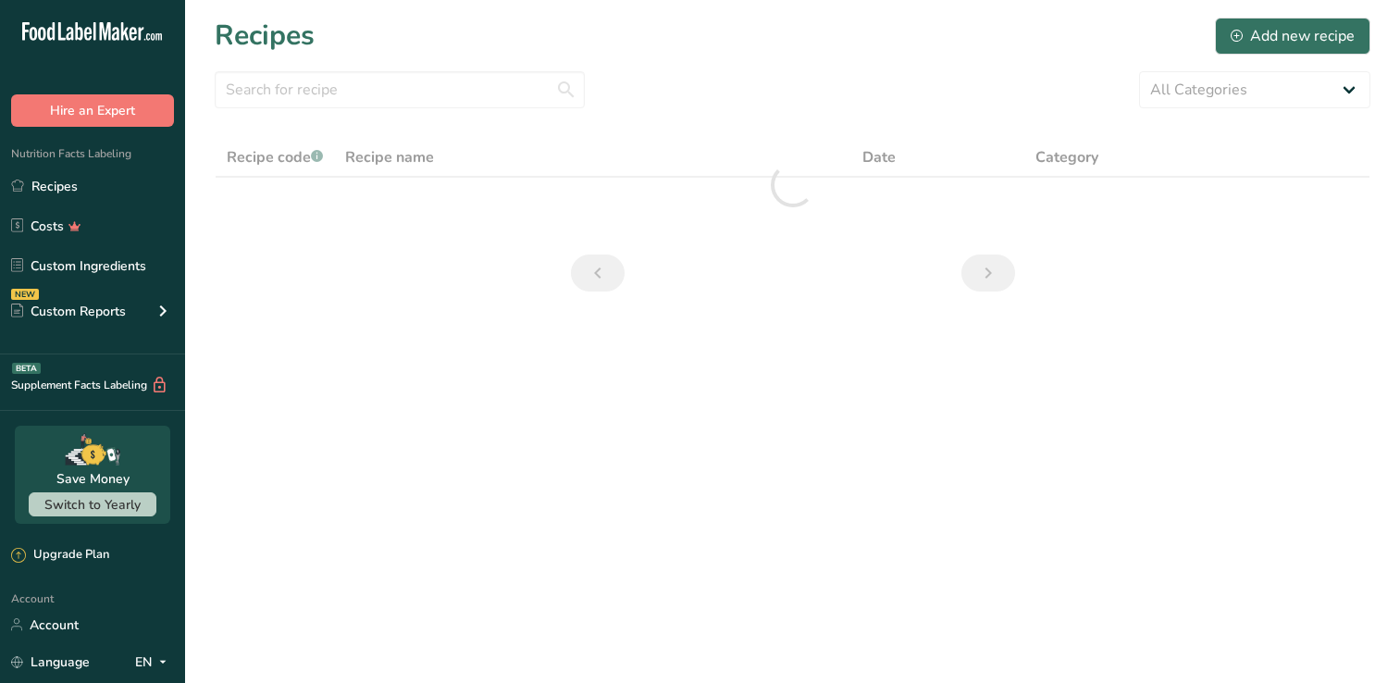 The width and height of the screenshot is (1400, 683). Describe the element at coordinates (155, 662) in the screenshot. I see `div: EN` at that location.